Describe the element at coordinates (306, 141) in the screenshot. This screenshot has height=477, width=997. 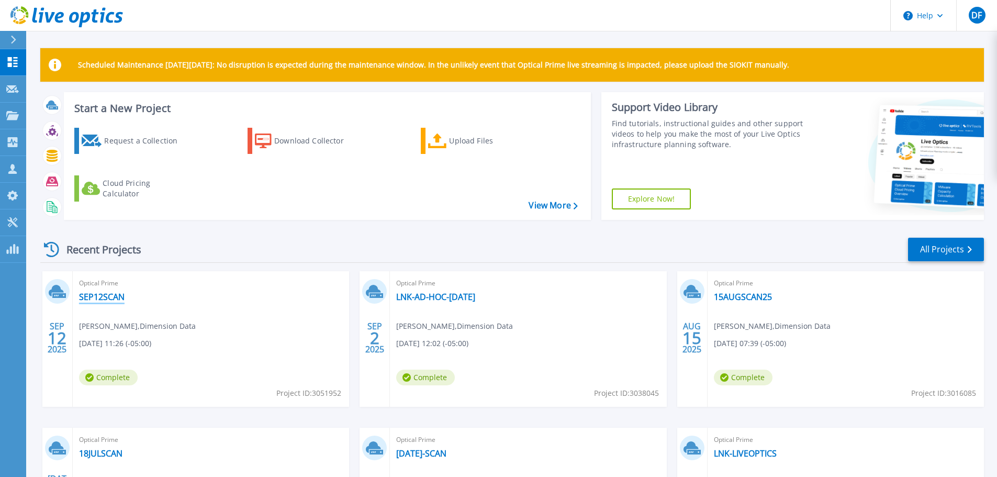
I see `a: Download Collector` at that location.